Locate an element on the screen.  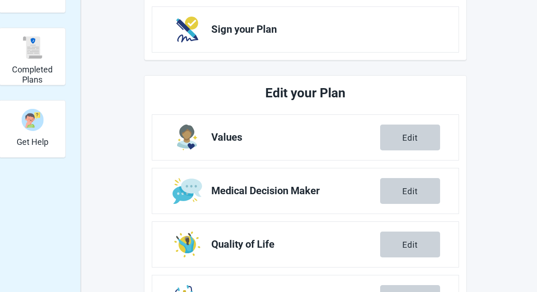
h2: Get Help is located at coordinates (32, 142).